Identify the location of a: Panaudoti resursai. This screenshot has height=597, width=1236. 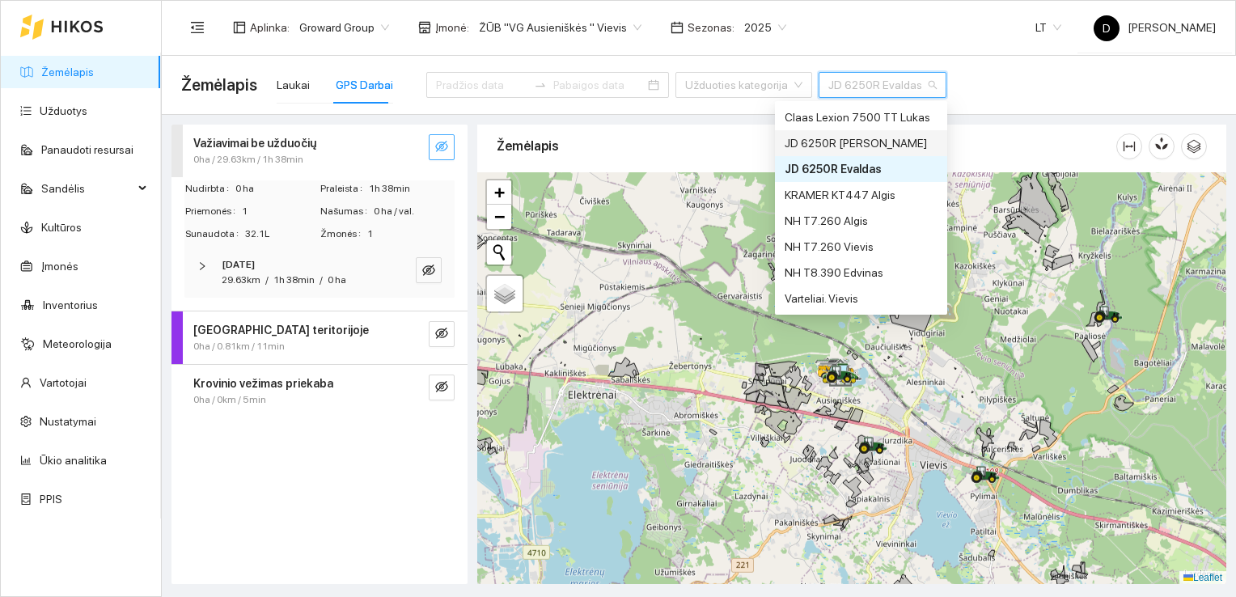
(87, 150).